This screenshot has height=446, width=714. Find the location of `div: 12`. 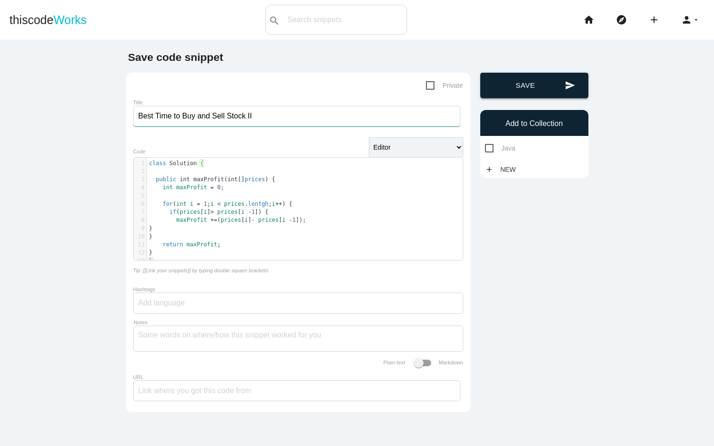

div: 12 is located at coordinates (140, 252).